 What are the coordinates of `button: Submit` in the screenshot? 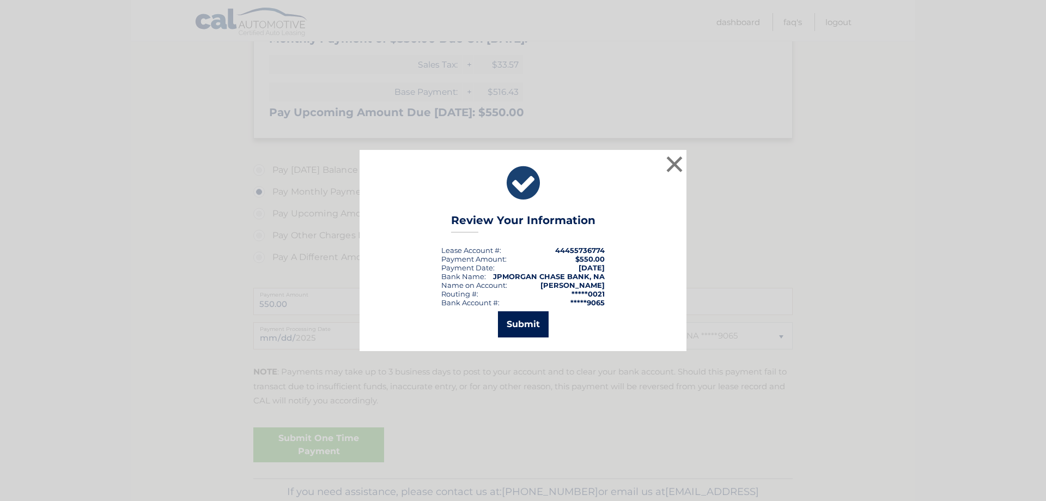 It's located at (523, 324).